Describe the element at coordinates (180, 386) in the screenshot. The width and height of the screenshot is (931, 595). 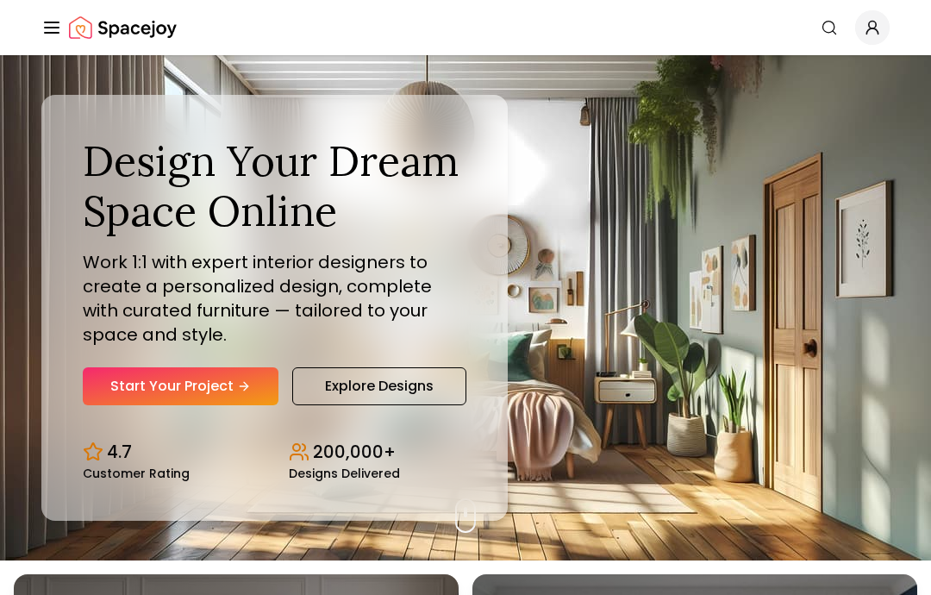
I see `a: Start Your Project` at that location.